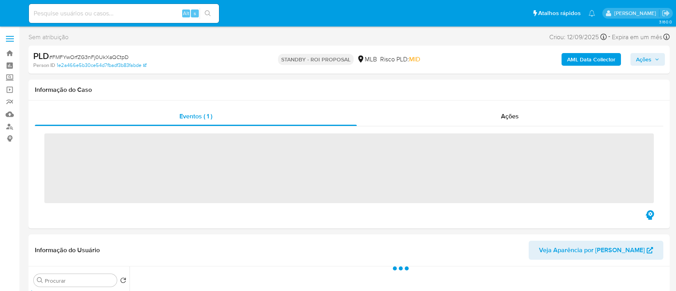  I want to click on b: Person ID, so click(44, 65).